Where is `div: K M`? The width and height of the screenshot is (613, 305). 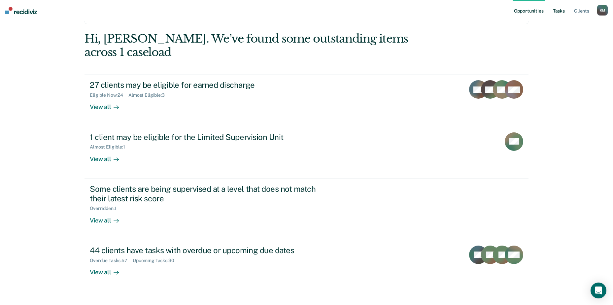
div: K M is located at coordinates (602, 10).